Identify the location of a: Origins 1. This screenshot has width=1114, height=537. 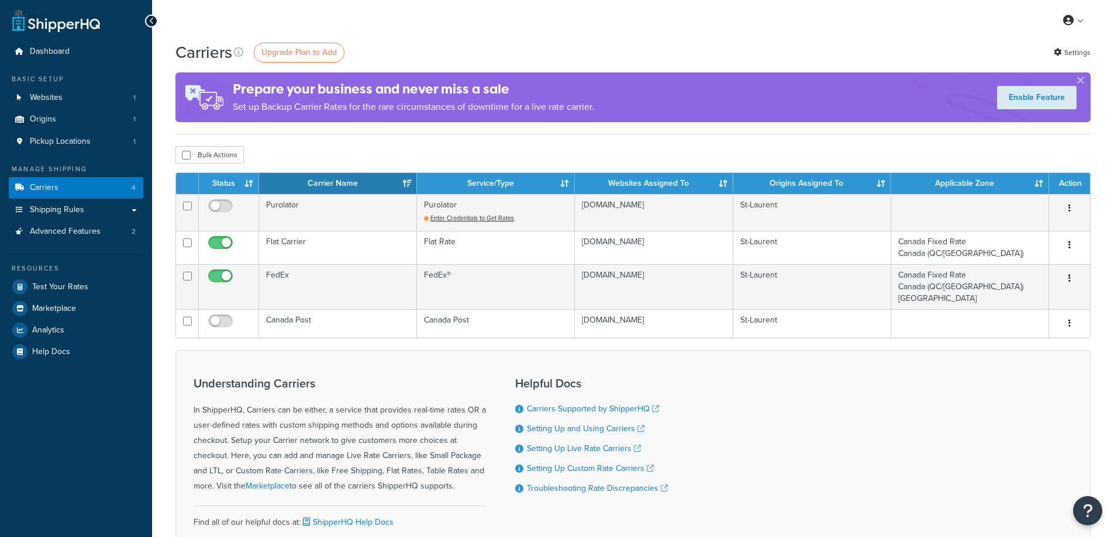
(76, 119).